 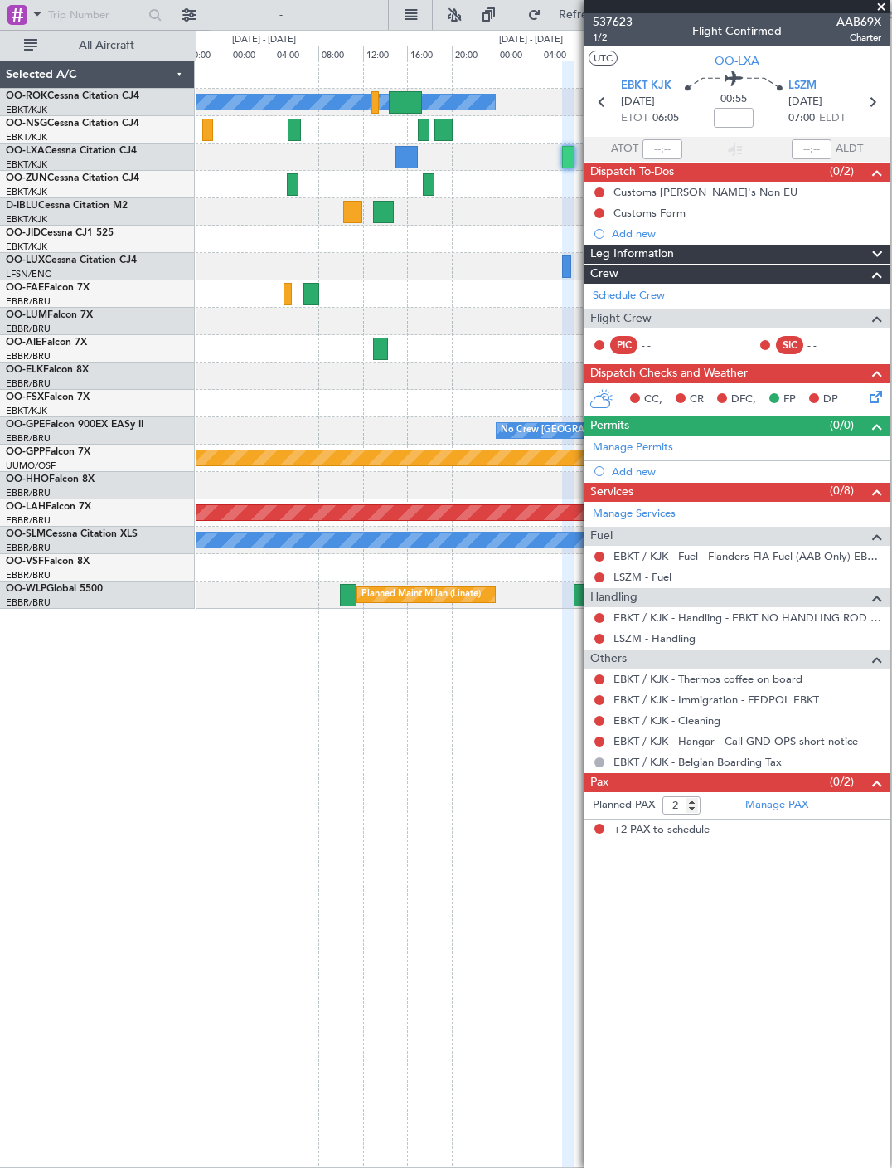 What do you see at coordinates (386, 53) in the screenshot?
I see `div: 12:00` at bounding box center [386, 53].